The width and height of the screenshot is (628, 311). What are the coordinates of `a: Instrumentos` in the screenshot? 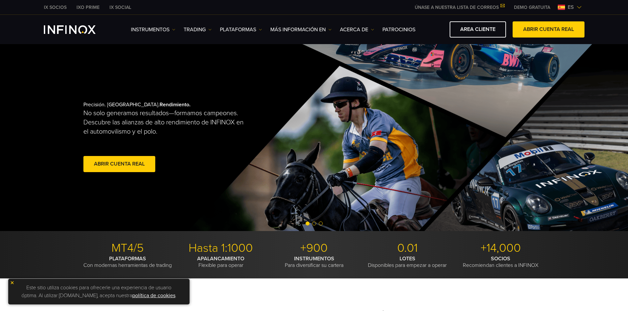 It's located at (153, 30).